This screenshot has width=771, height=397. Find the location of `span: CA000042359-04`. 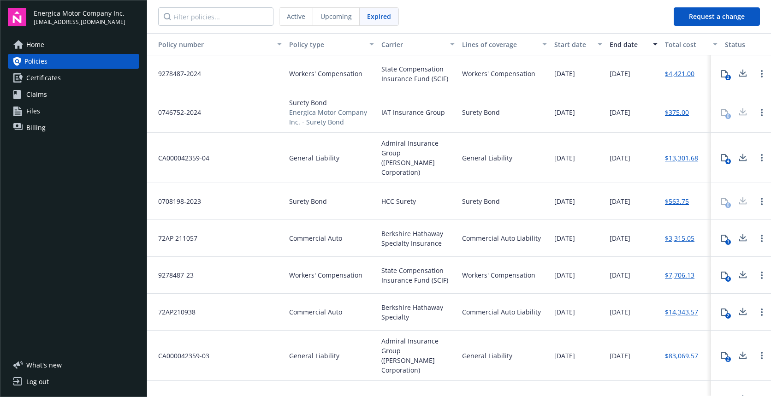

span: CA000042359-04 is located at coordinates (180, 158).